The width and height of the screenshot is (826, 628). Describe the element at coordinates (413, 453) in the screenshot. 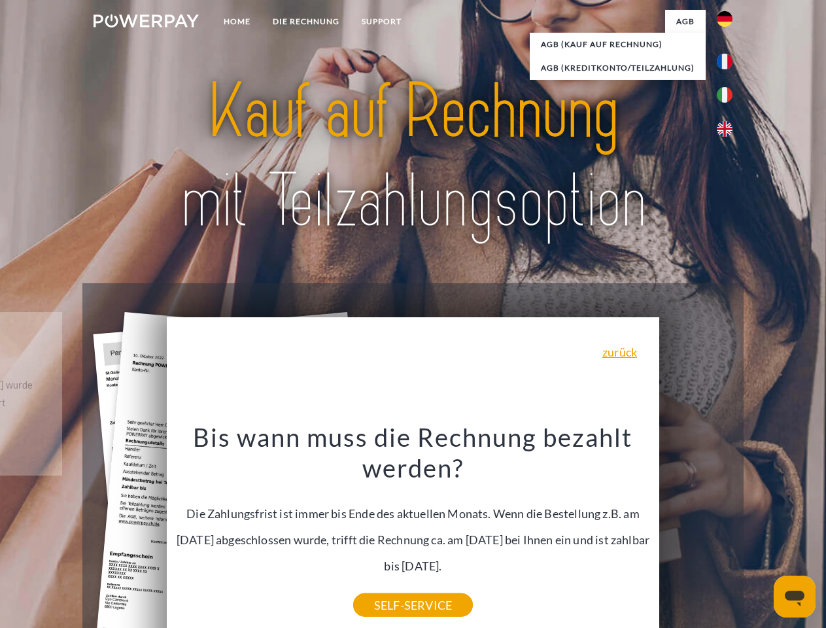

I see `h3: Bis wann muss die Rechnung bezahlt werden?` at that location.